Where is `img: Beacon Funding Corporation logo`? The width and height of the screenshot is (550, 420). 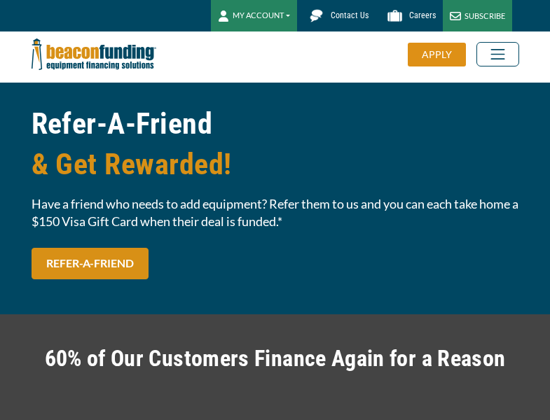
img: Beacon Funding Corporation logo is located at coordinates (94, 54).